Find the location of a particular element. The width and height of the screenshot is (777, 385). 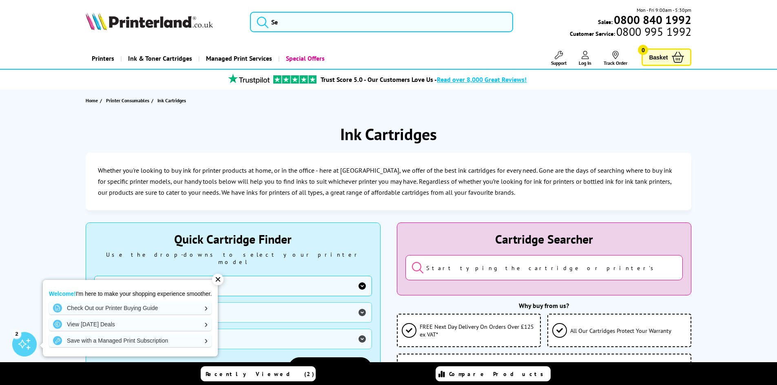

input: Se is located at coordinates (381, 22).